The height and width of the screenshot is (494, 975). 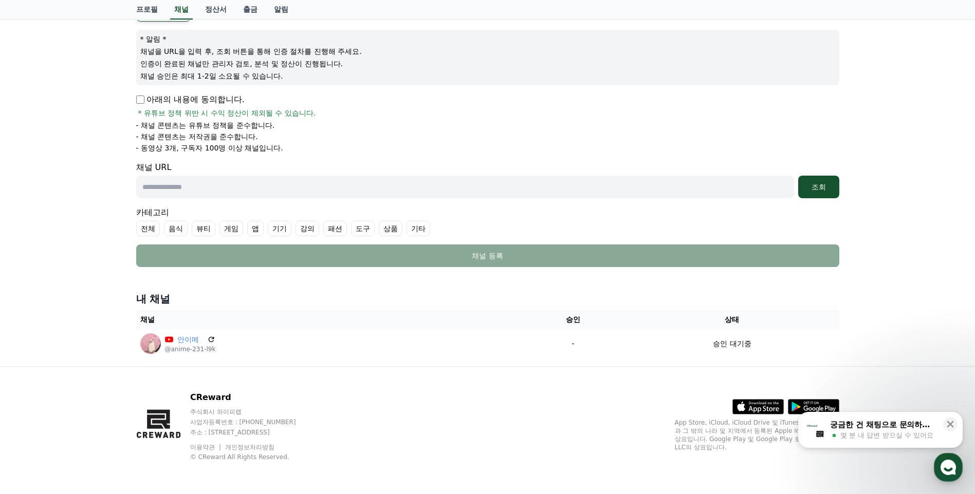 What do you see at coordinates (819, 187) in the screenshot?
I see `button: 조회` at bounding box center [819, 187].